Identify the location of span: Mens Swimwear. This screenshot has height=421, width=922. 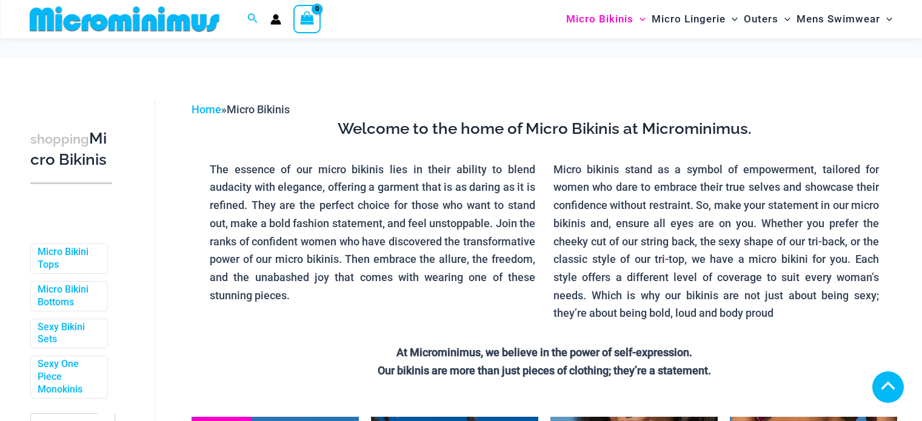
(838, 19).